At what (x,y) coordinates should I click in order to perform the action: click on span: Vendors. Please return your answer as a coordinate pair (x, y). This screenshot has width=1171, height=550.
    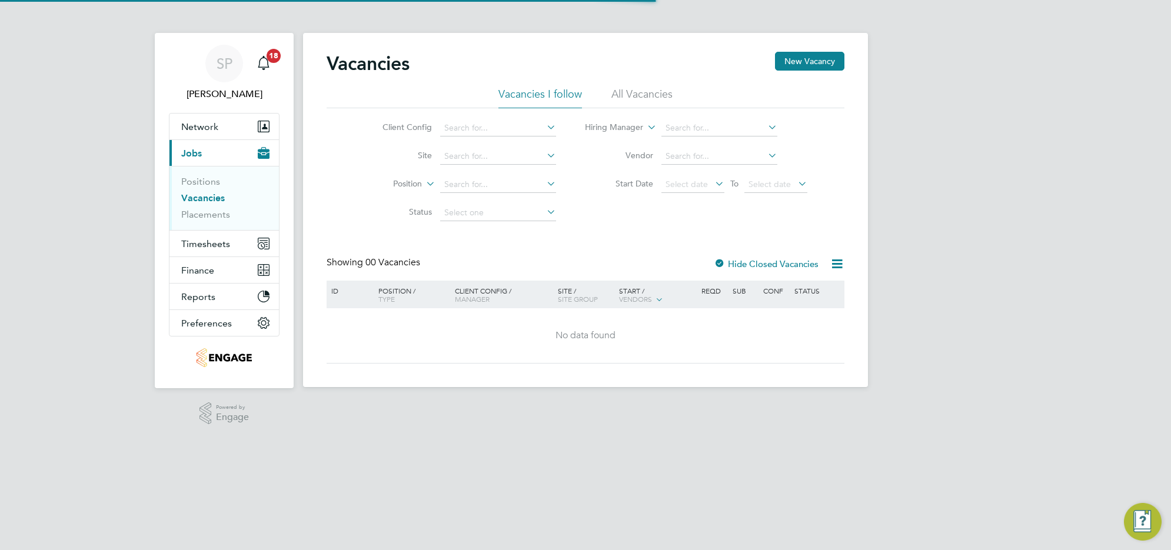
    Looking at the image, I should click on (636, 299).